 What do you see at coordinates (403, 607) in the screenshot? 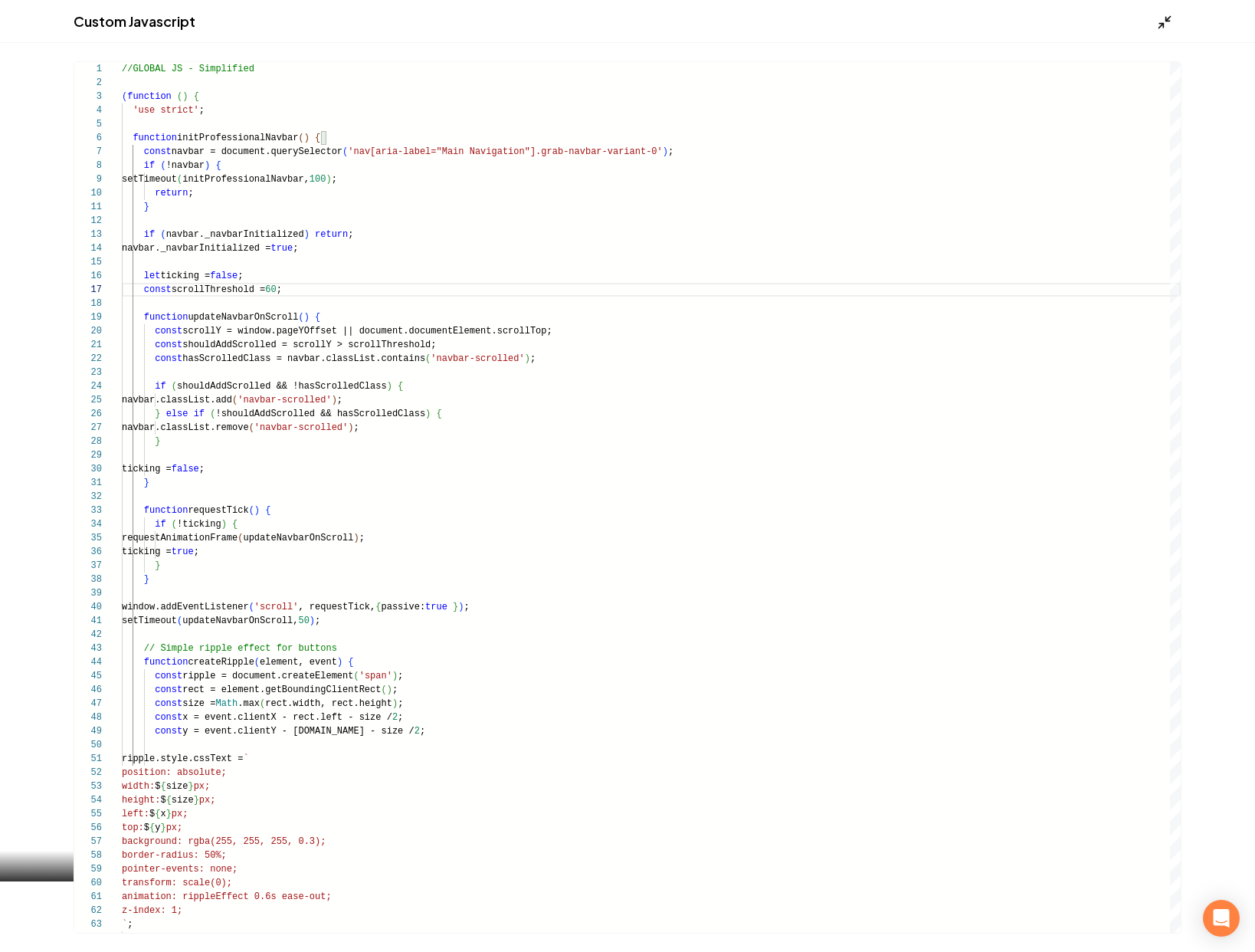
I see `span: passive:` at bounding box center [403, 607].